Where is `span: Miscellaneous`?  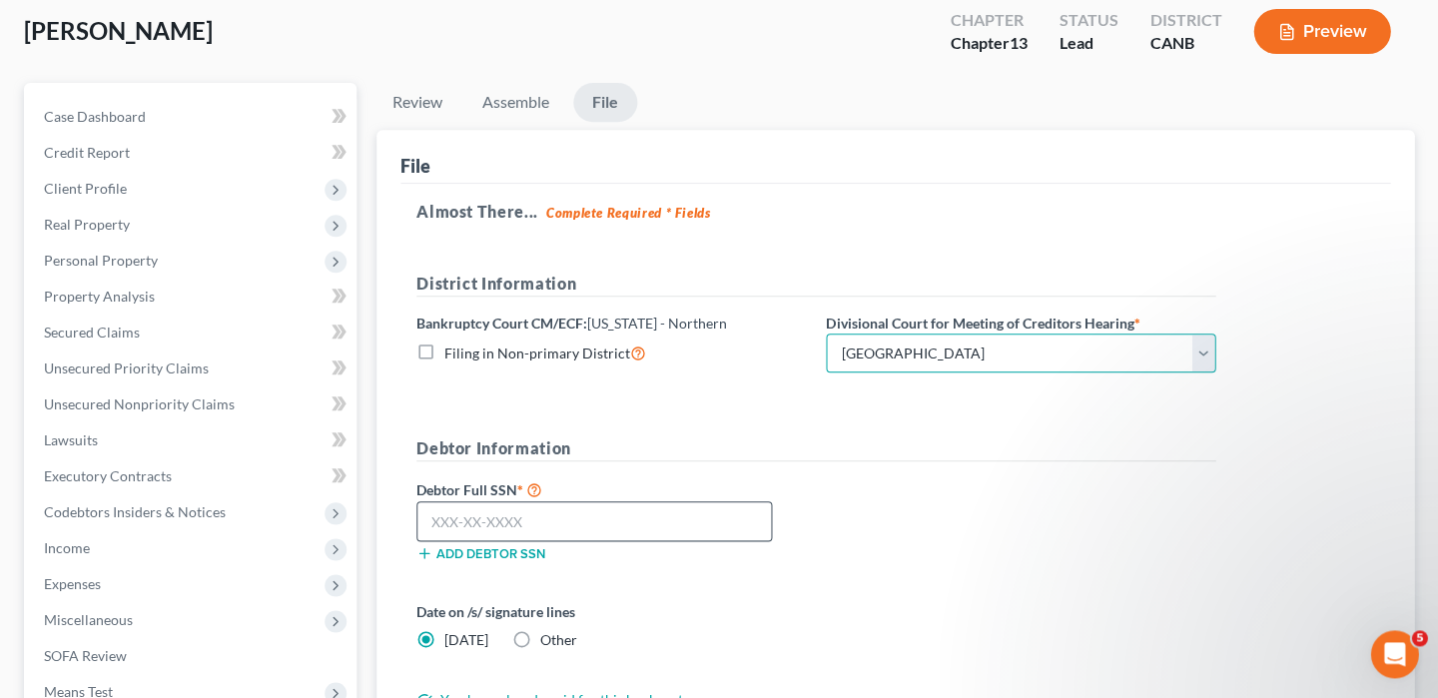
span: Miscellaneous is located at coordinates (88, 619).